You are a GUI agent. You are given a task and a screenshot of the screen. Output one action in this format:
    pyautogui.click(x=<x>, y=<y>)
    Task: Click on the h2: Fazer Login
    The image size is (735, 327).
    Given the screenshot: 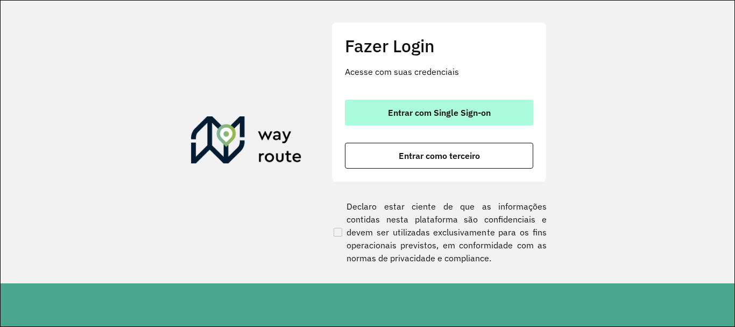 What is the action you would take?
    pyautogui.click(x=439, y=46)
    